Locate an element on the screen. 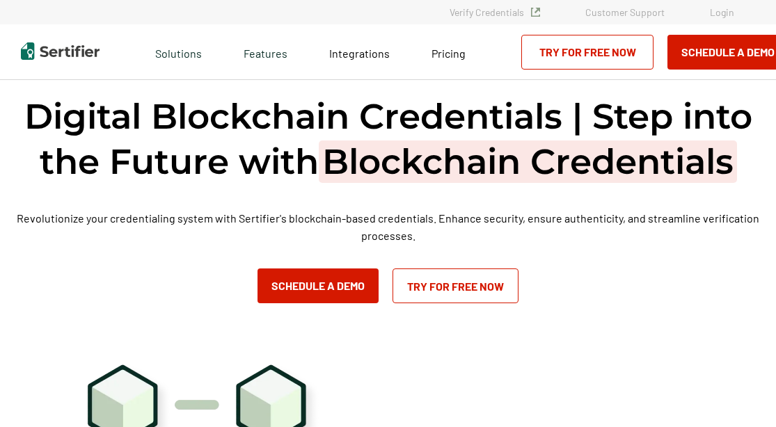 The height and width of the screenshot is (427, 776). img: Sertifier | Digital Credentialing Platform is located at coordinates (60, 51).